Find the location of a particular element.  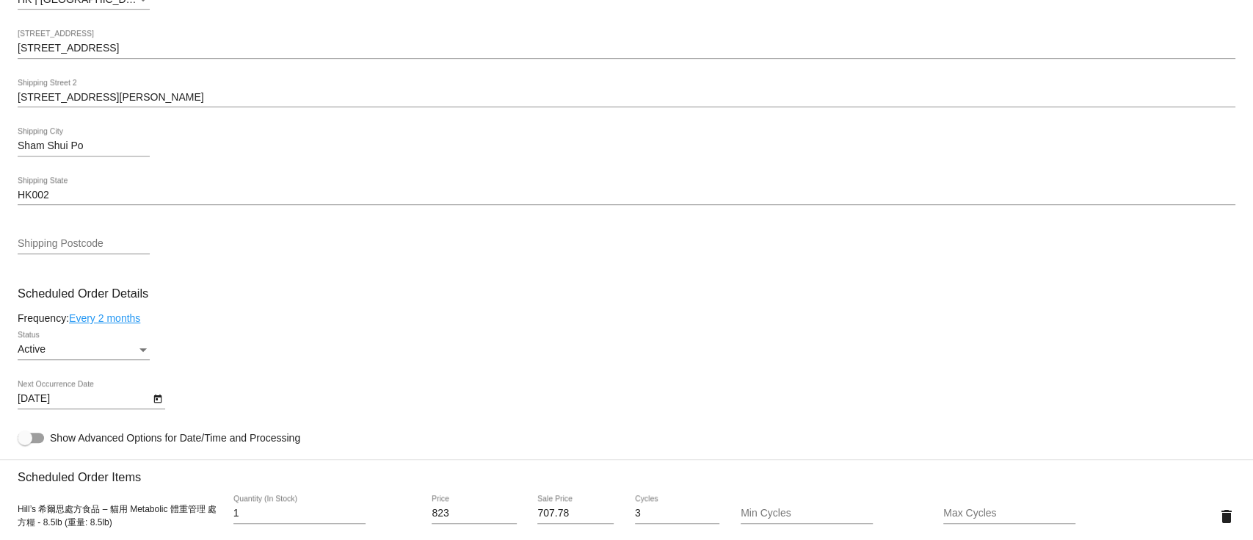

input: Shipping City is located at coordinates (84, 146).